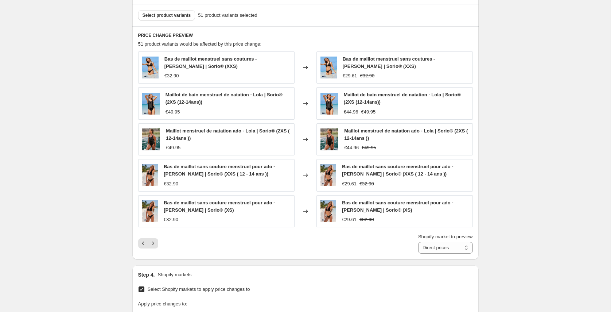  Describe the element at coordinates (143, 243) in the screenshot. I see `button: Previous` at that location.